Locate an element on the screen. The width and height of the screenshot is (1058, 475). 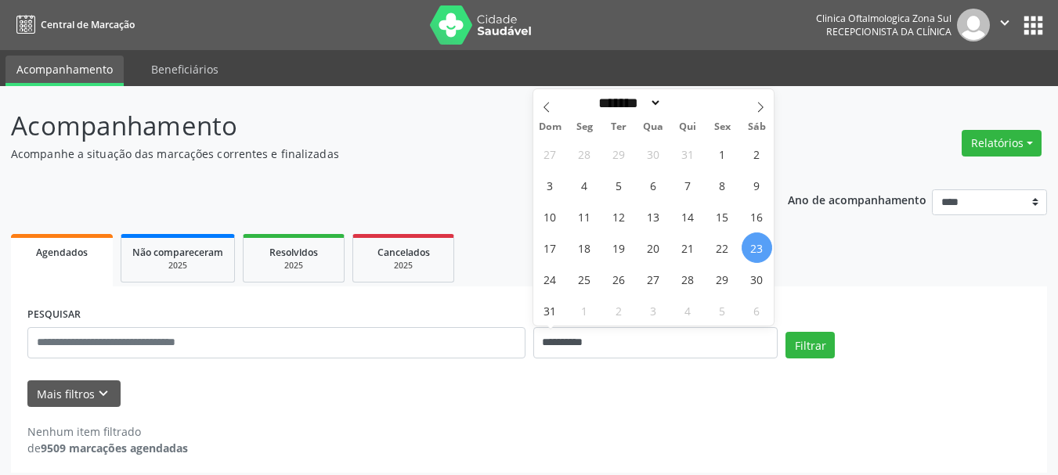
span: Setembro 1, 2025 is located at coordinates (584, 310).